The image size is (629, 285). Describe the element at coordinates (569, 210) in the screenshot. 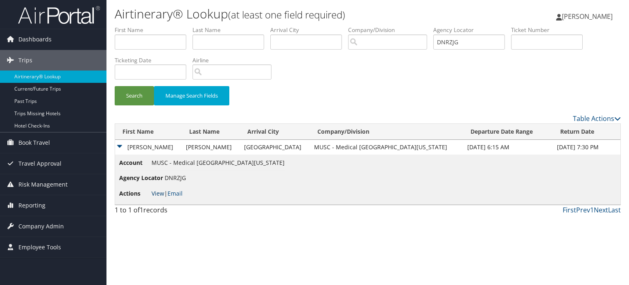

I see `a: First` at that location.